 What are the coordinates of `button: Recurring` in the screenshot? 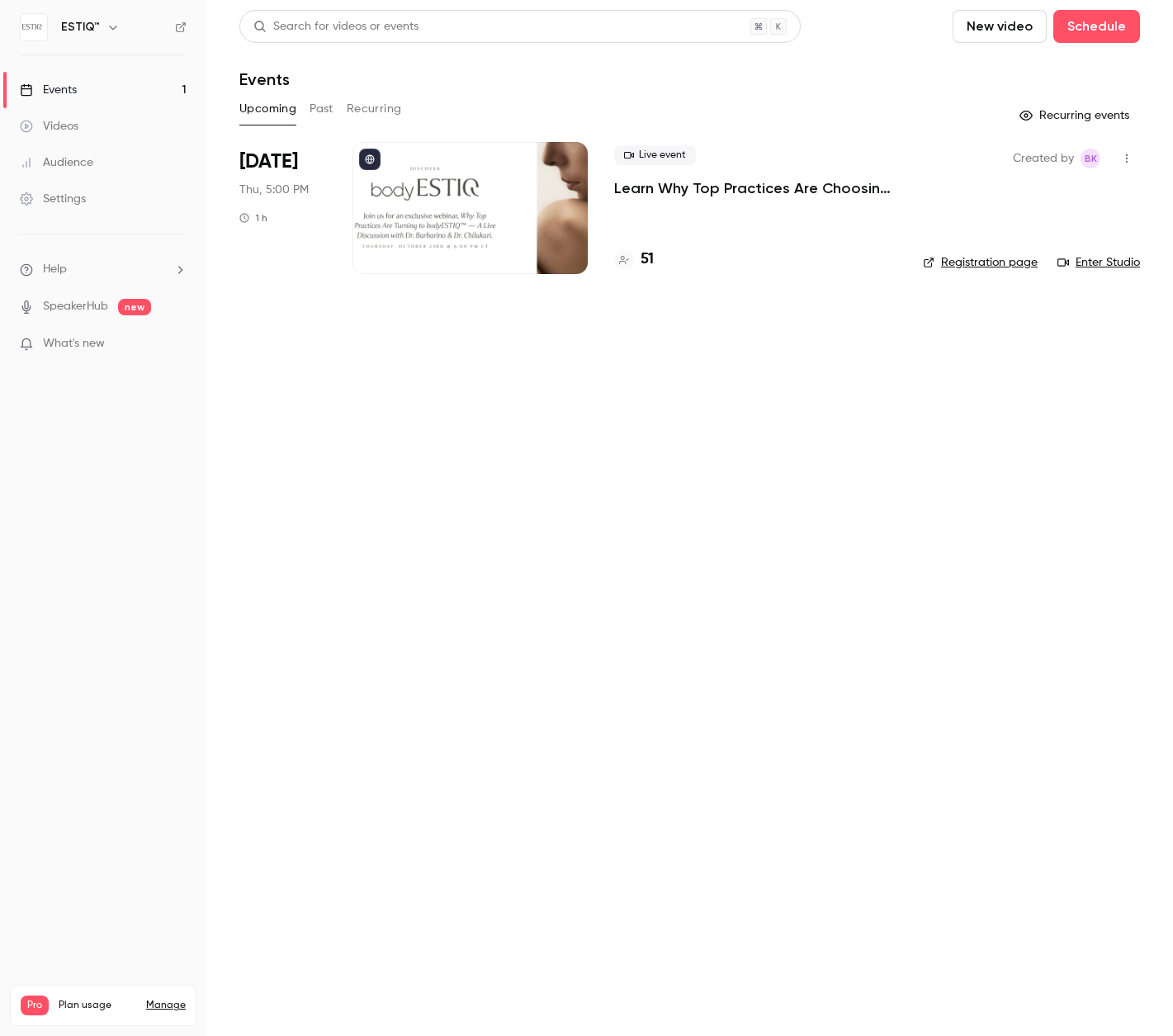 It's located at (374, 108).